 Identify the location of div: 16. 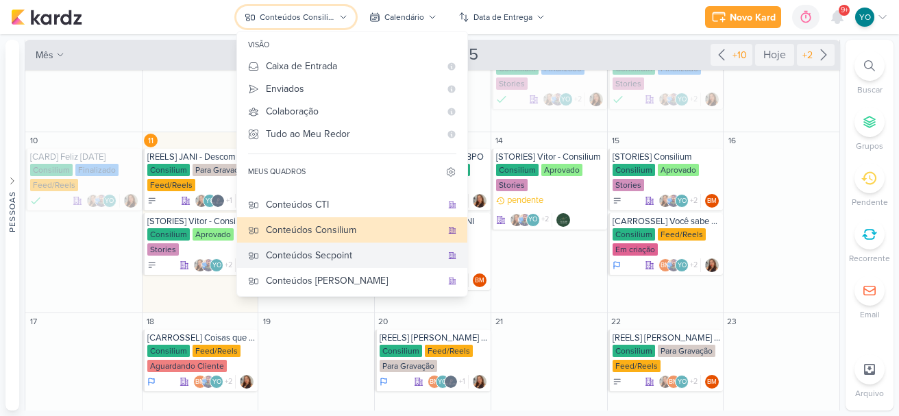
(732, 141).